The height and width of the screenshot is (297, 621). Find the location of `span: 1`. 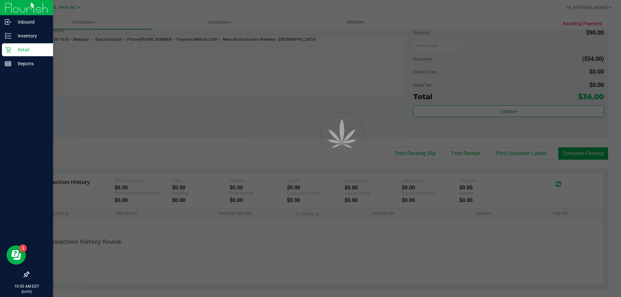

span: 1 is located at coordinates (4, 4).